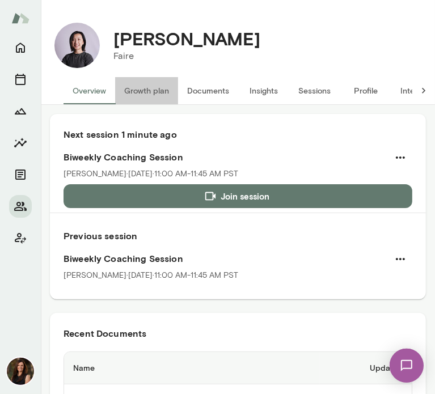 The width and height of the screenshot is (435, 394). Describe the element at coordinates (238, 196) in the screenshot. I see `button: Join session` at that location.